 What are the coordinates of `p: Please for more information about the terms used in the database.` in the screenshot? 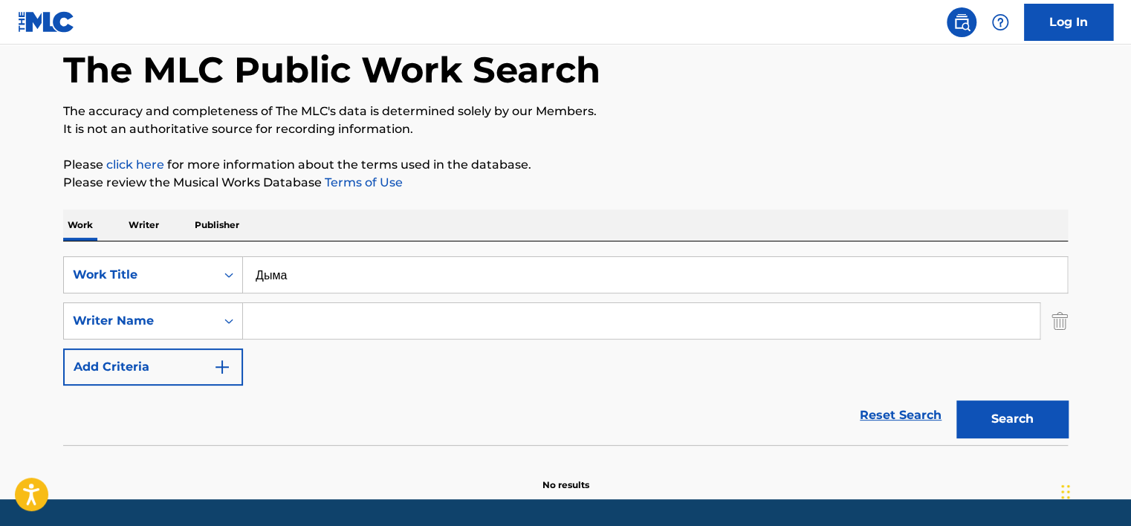 It's located at (565, 165).